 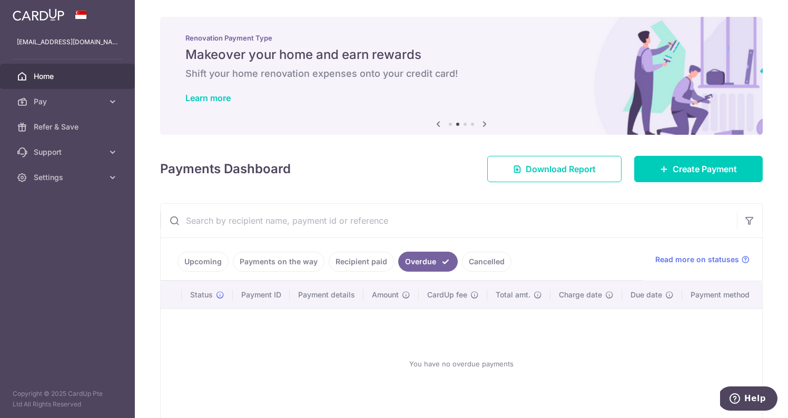 I want to click on a: Recipient paid, so click(x=361, y=262).